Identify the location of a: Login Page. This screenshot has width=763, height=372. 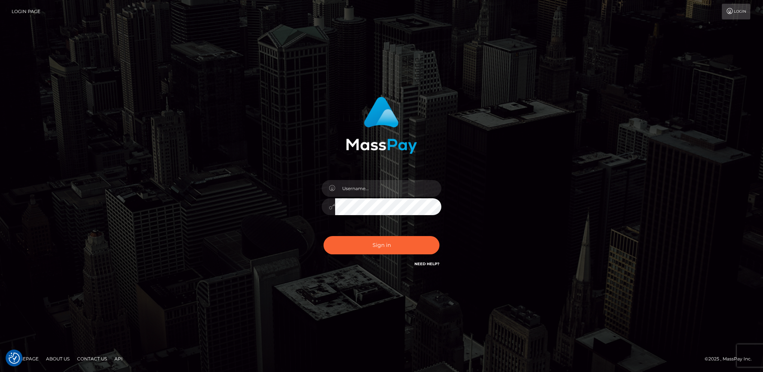
(26, 12).